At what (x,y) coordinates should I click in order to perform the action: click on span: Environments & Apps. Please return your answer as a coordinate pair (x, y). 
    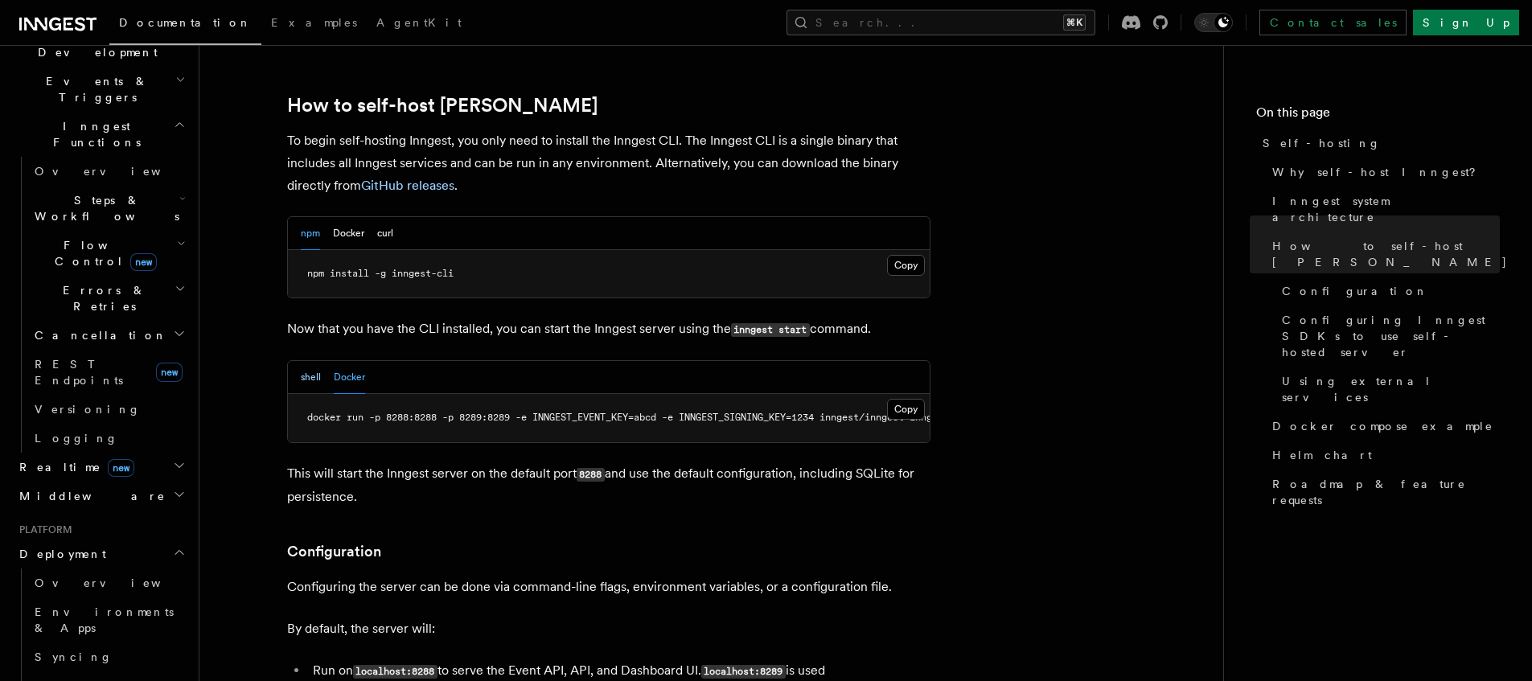
    Looking at the image, I should click on (104, 620).